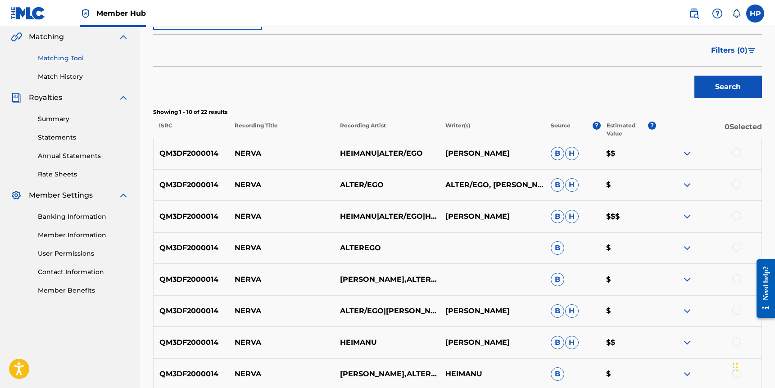 The width and height of the screenshot is (775, 388). What do you see at coordinates (457, 112) in the screenshot?
I see `p: Showing 1 - 10 of 22 results` at bounding box center [457, 112].